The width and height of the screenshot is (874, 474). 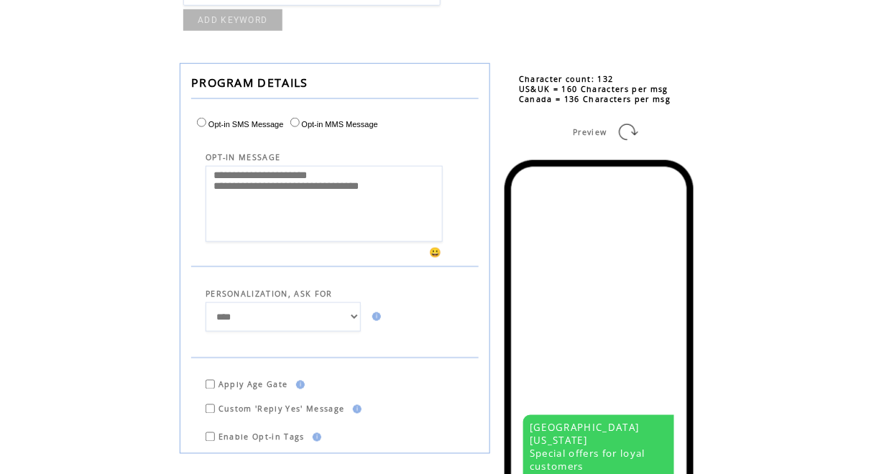 What do you see at coordinates (253, 385) in the screenshot?
I see `span: Apply Age Gate` at bounding box center [253, 385].